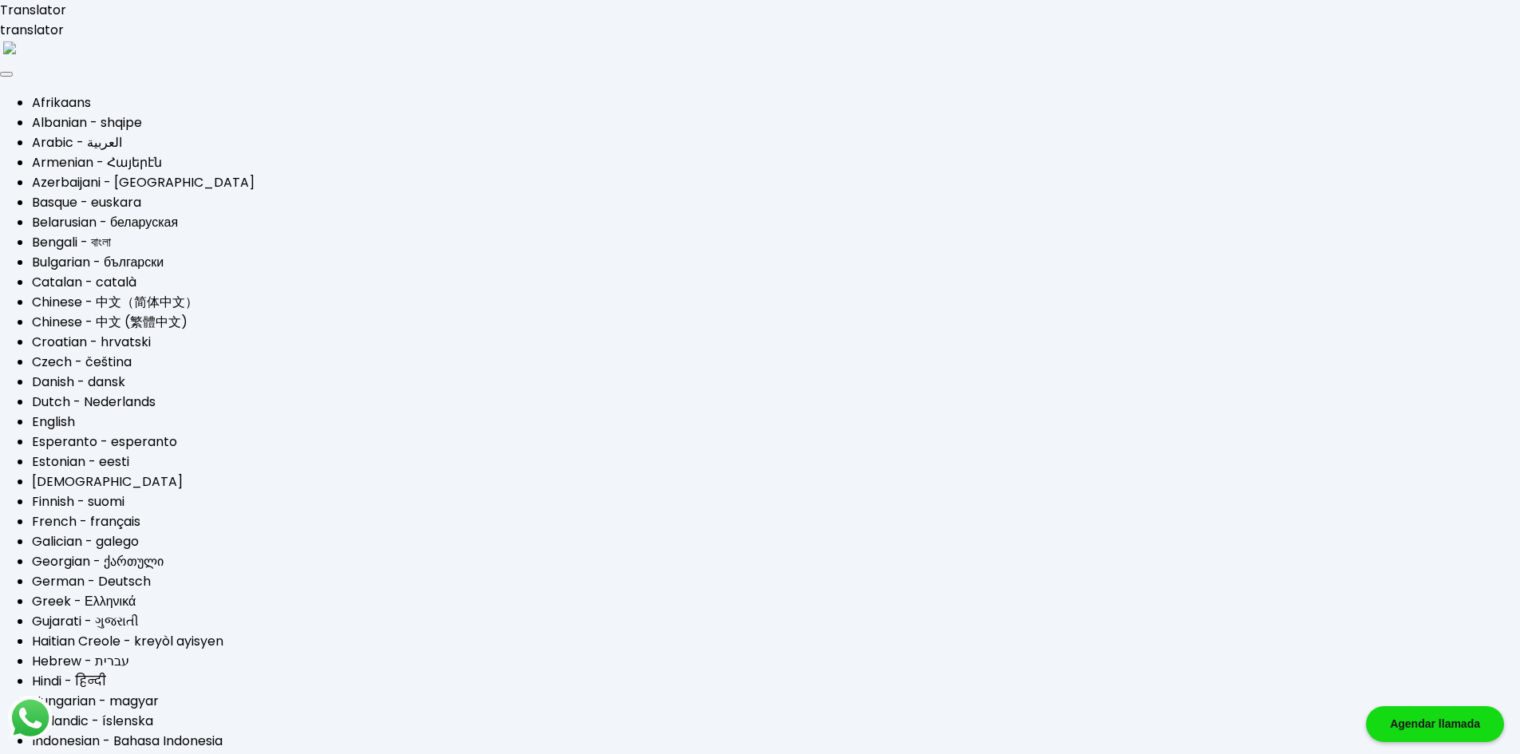 Image resolution: width=1520 pixels, height=754 pixels. Describe the element at coordinates (115, 302) in the screenshot. I see `a: Chinese - 中文（简体中文）` at that location.